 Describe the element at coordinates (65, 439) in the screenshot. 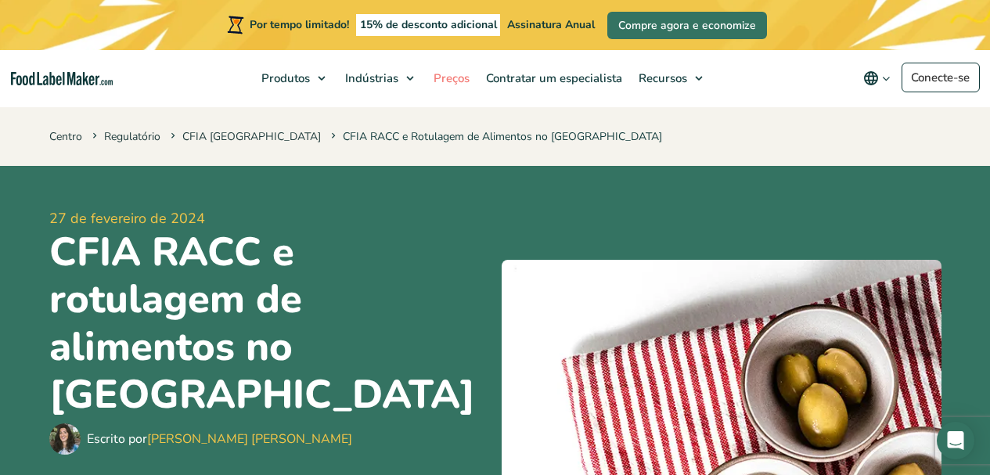

I see `img: Maria Abi Hanna - Etiquetadora de Alimentos` at that location.